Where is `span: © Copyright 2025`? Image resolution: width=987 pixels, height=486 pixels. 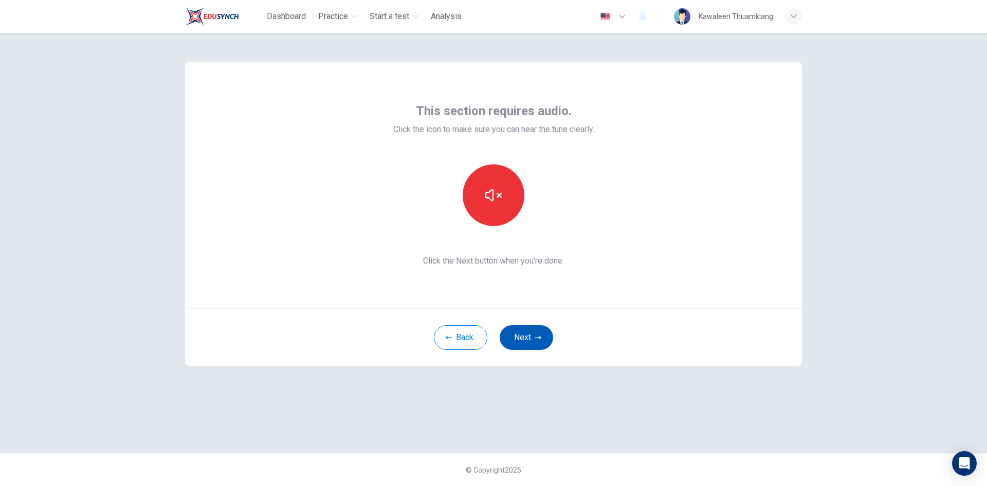
span: © Copyright 2025 is located at coordinates (493, 470).